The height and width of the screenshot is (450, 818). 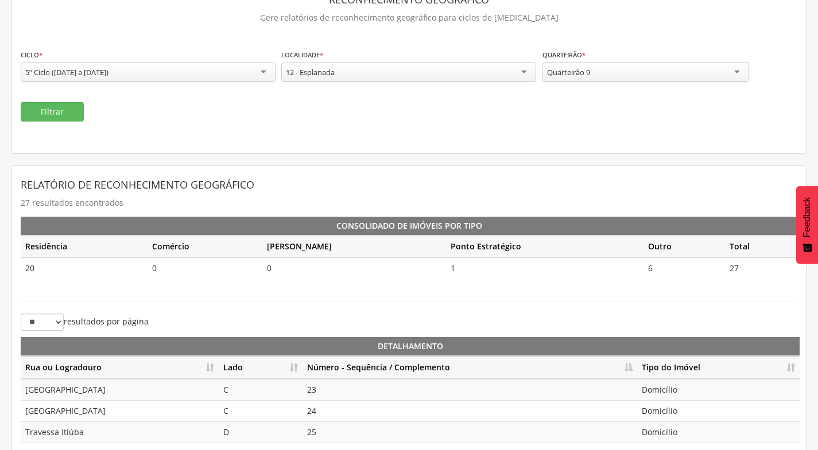 What do you see at coordinates (564, 55) in the screenshot?
I see `label: Quarteirão` at bounding box center [564, 55].